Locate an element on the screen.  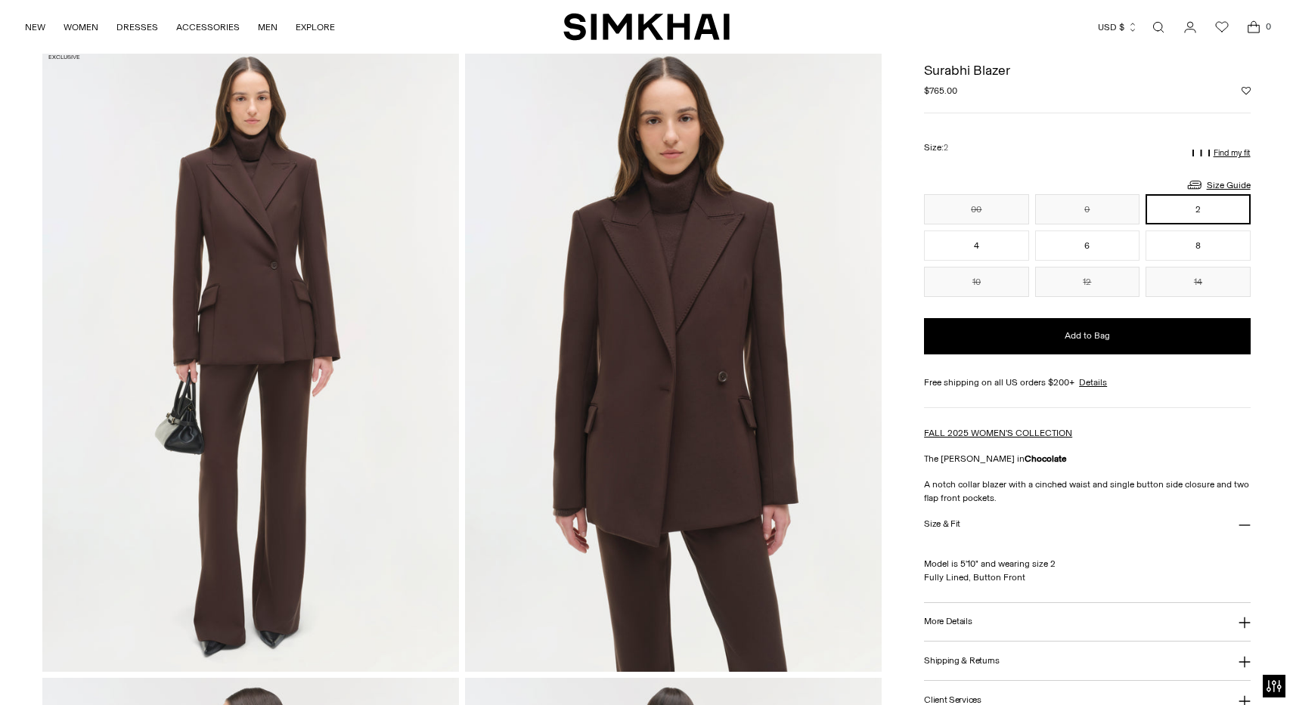
button: Add to Bag is located at coordinates (1086, 336).